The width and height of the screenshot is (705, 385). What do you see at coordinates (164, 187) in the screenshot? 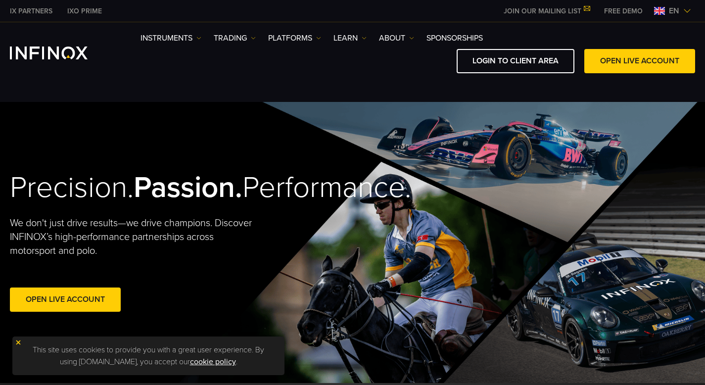
I see `h2: Precision. Performance.` at bounding box center [164, 187].